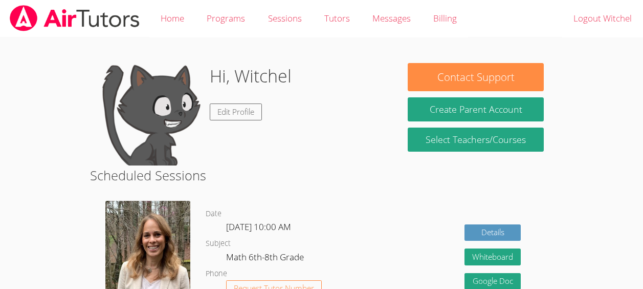 The height and width of the screenshot is (289, 643). What do you see at coordinates (475, 139) in the screenshot?
I see `a: Select Teachers/Courses` at bounding box center [475, 139].